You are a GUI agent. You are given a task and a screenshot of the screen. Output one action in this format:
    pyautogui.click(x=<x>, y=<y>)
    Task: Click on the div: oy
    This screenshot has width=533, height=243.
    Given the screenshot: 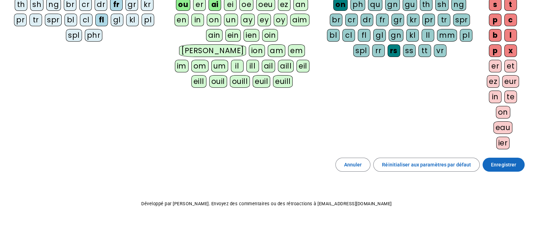 What is the action you would take?
    pyautogui.click(x=280, y=20)
    